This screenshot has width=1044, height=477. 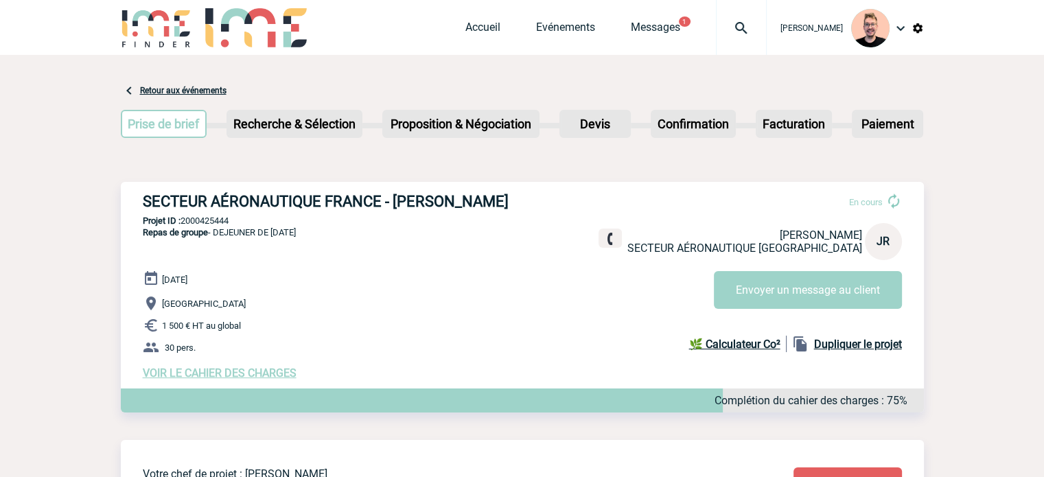 What do you see at coordinates (800, 344) in the screenshot?
I see `img: file_copy-black-24dp.png` at bounding box center [800, 344].